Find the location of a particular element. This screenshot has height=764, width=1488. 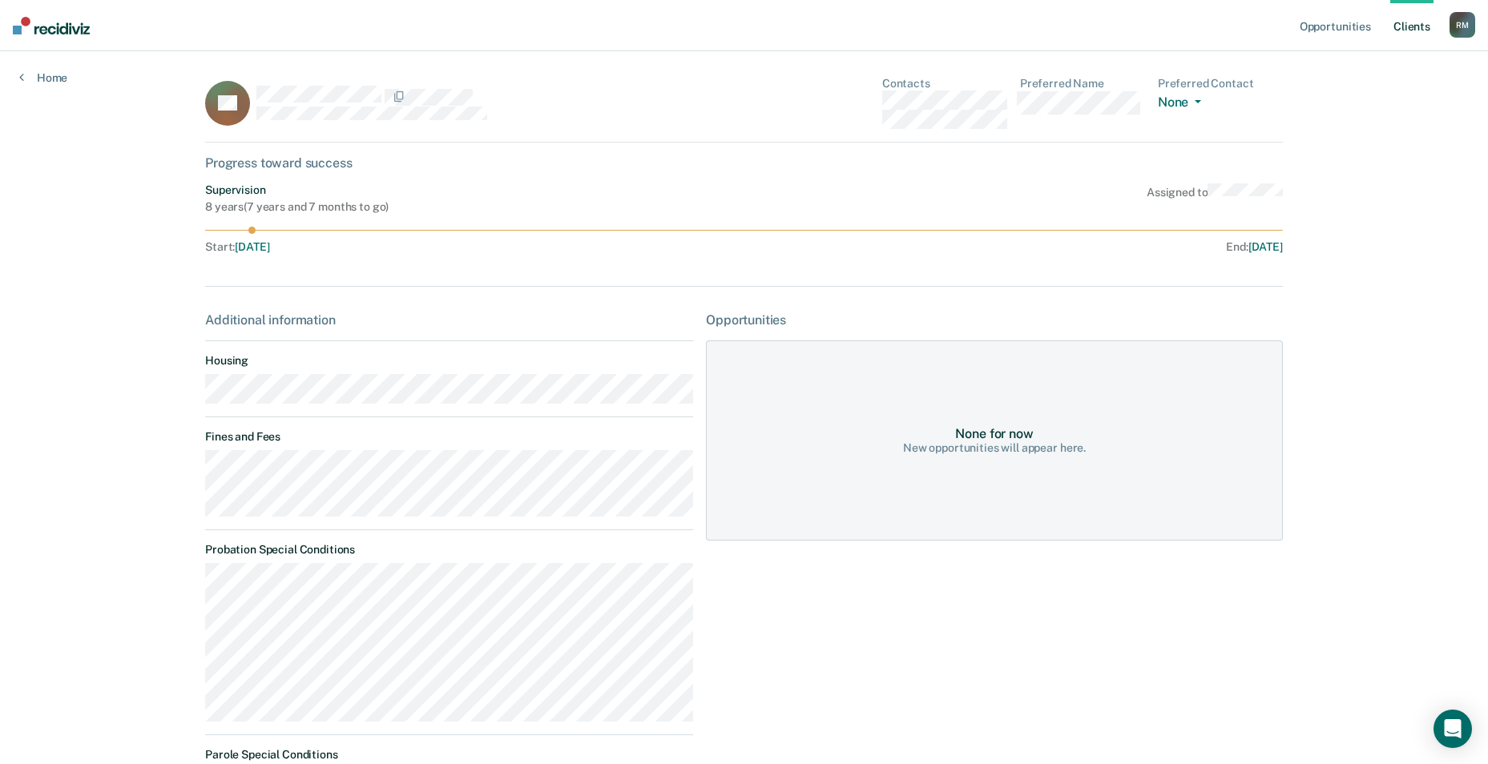

dt: Preferred Name is located at coordinates (1083, 83).